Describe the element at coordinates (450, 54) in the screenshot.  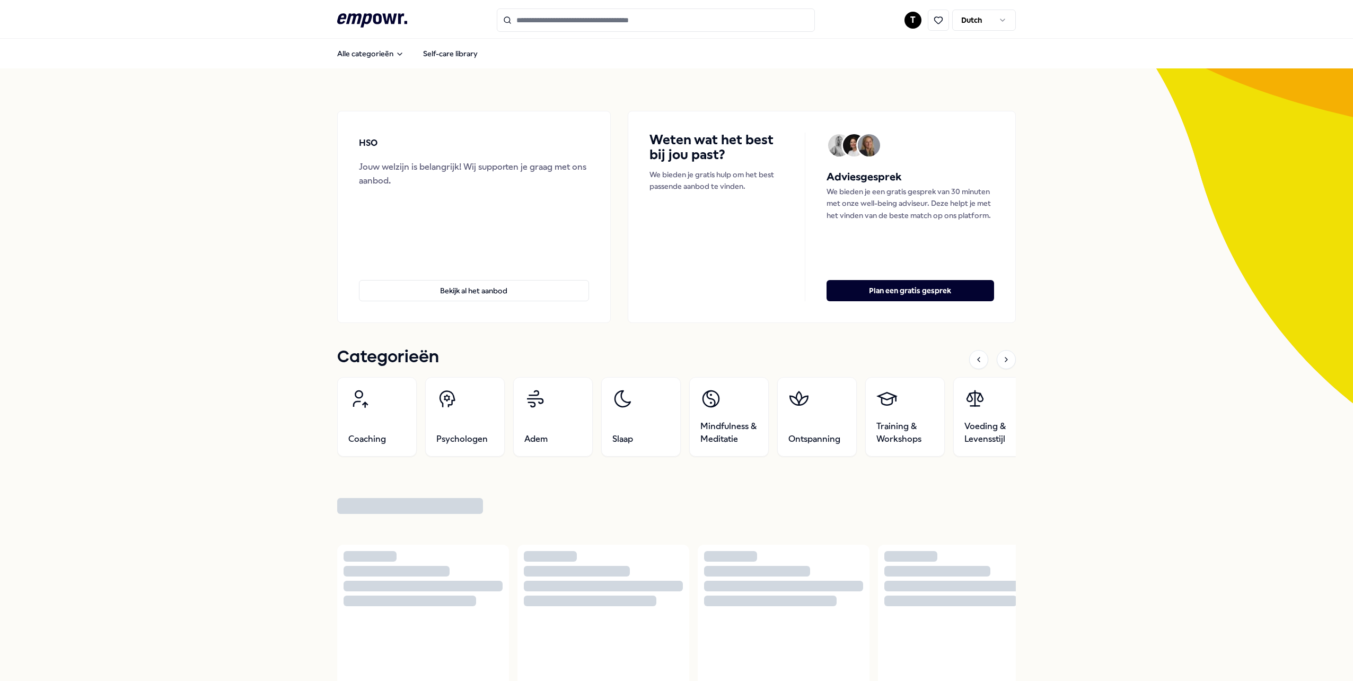
I see `a: Self-care library` at that location.